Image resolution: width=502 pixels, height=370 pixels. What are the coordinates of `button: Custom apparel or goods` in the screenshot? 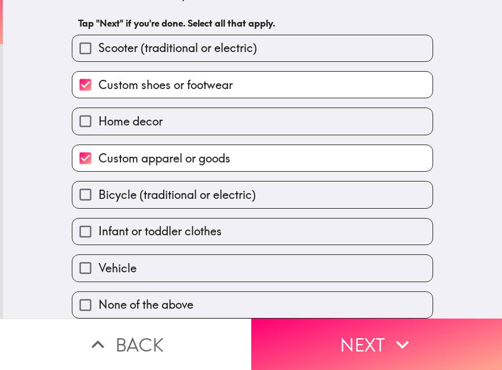 It's located at (252, 158).